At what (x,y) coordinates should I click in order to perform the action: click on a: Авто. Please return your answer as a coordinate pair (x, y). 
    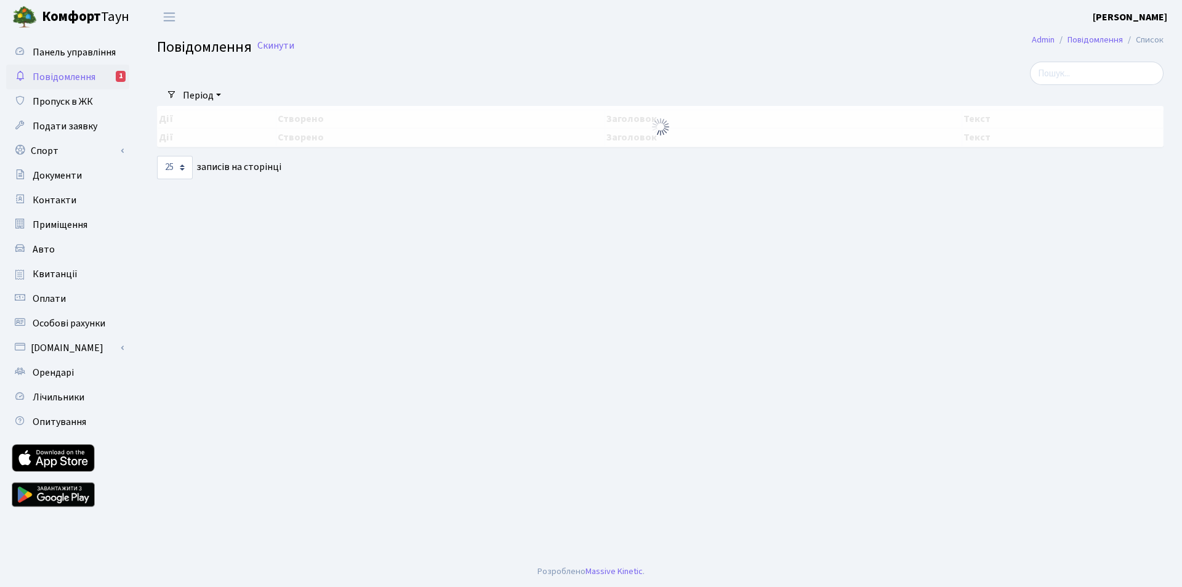
    Looking at the image, I should click on (68, 249).